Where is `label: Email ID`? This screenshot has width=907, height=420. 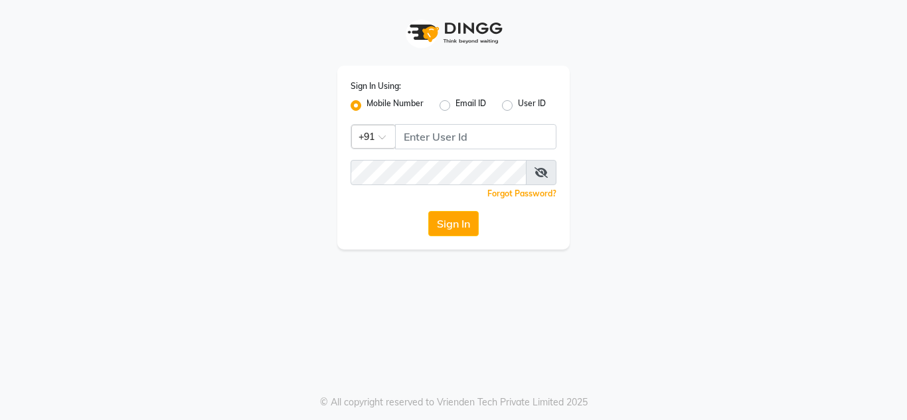 label: Email ID is located at coordinates (471, 106).